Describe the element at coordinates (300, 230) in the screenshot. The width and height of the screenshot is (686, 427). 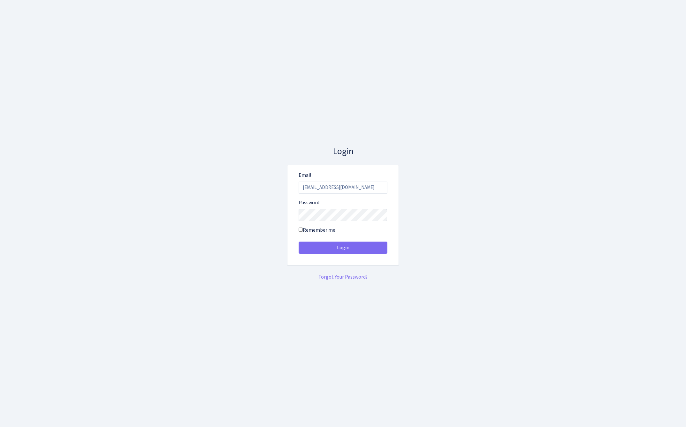
I see `input: Remember me` at that location.